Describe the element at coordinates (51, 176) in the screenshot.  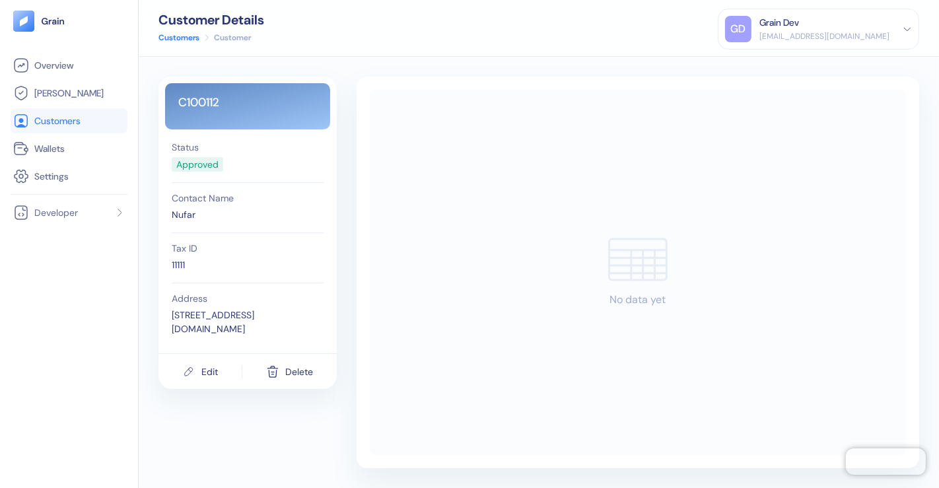
I see `span: Settings` at that location.